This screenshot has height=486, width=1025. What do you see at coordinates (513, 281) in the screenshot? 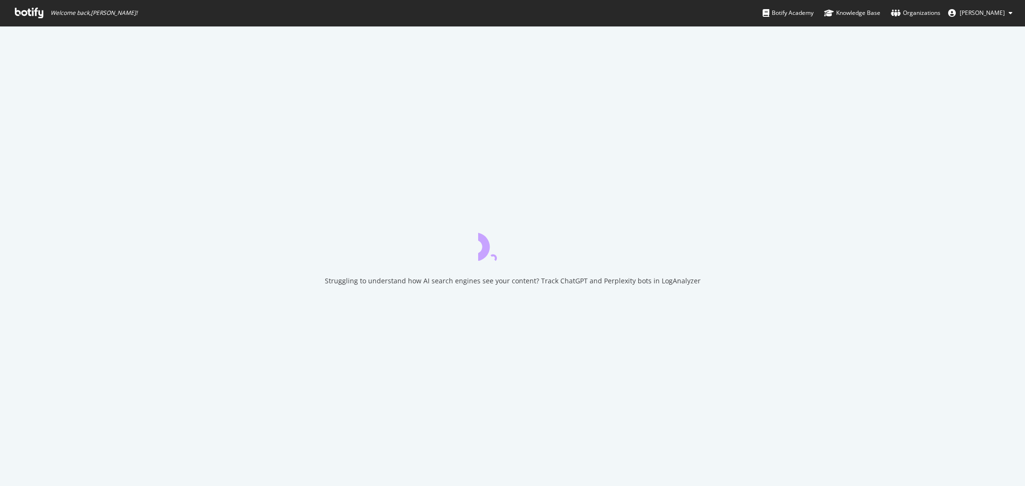
I see `div: Struggling to understand how AI search engines see your content? Track ChatGPT and Perplexity bot...` at bounding box center [513, 281].